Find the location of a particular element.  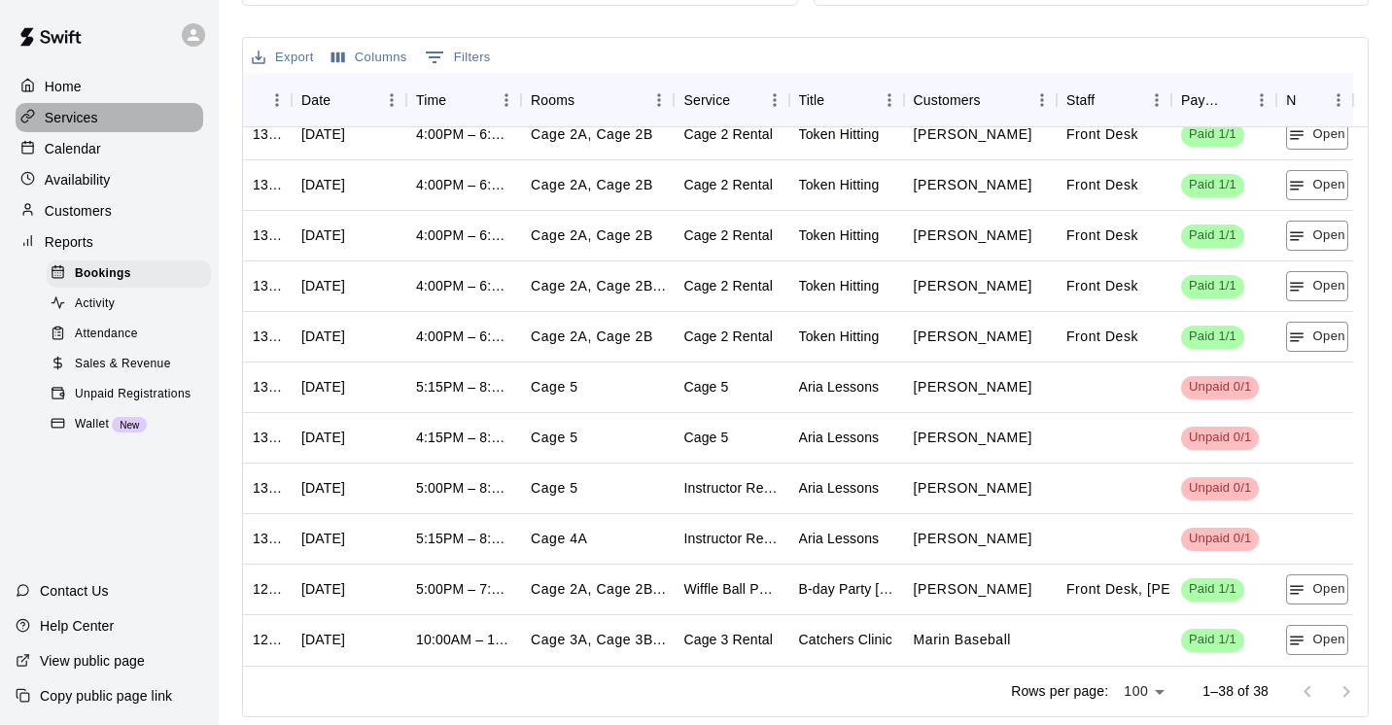

a: Home is located at coordinates (109, 87).